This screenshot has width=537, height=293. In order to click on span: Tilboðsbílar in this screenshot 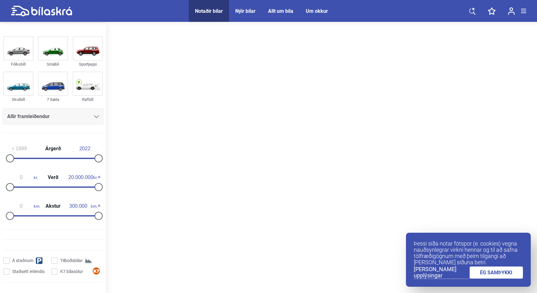, I will do `click(72, 260)`.